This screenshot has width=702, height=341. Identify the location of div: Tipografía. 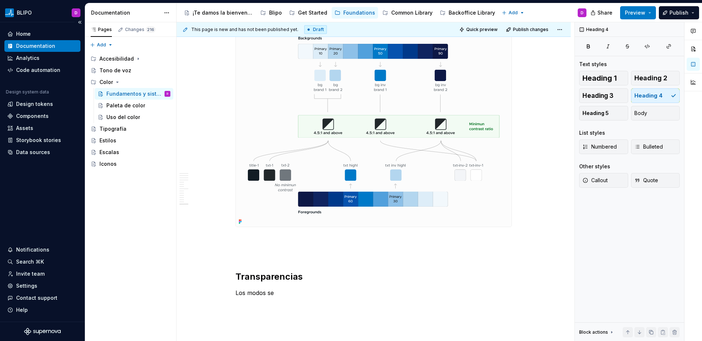
(113, 129).